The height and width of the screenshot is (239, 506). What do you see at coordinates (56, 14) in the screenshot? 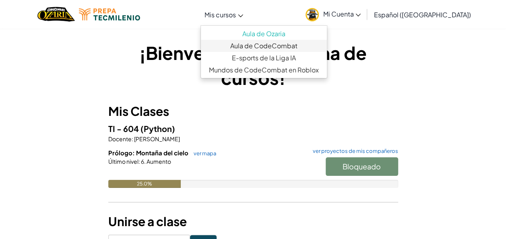
I see `a: Ozaria by CodeCombat logo` at bounding box center [56, 14].